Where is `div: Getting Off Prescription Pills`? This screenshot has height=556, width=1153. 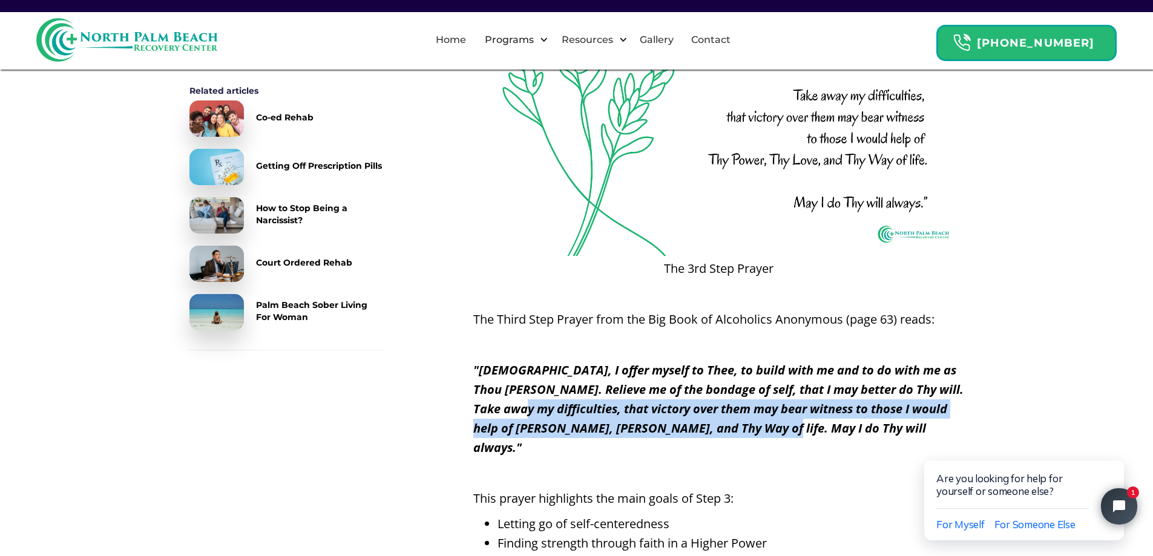 div: Getting Off Prescription Pills is located at coordinates (319, 166).